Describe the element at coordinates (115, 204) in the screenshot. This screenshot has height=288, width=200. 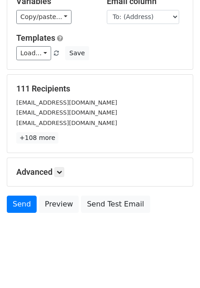
I see `a: Send Test Email` at that location.